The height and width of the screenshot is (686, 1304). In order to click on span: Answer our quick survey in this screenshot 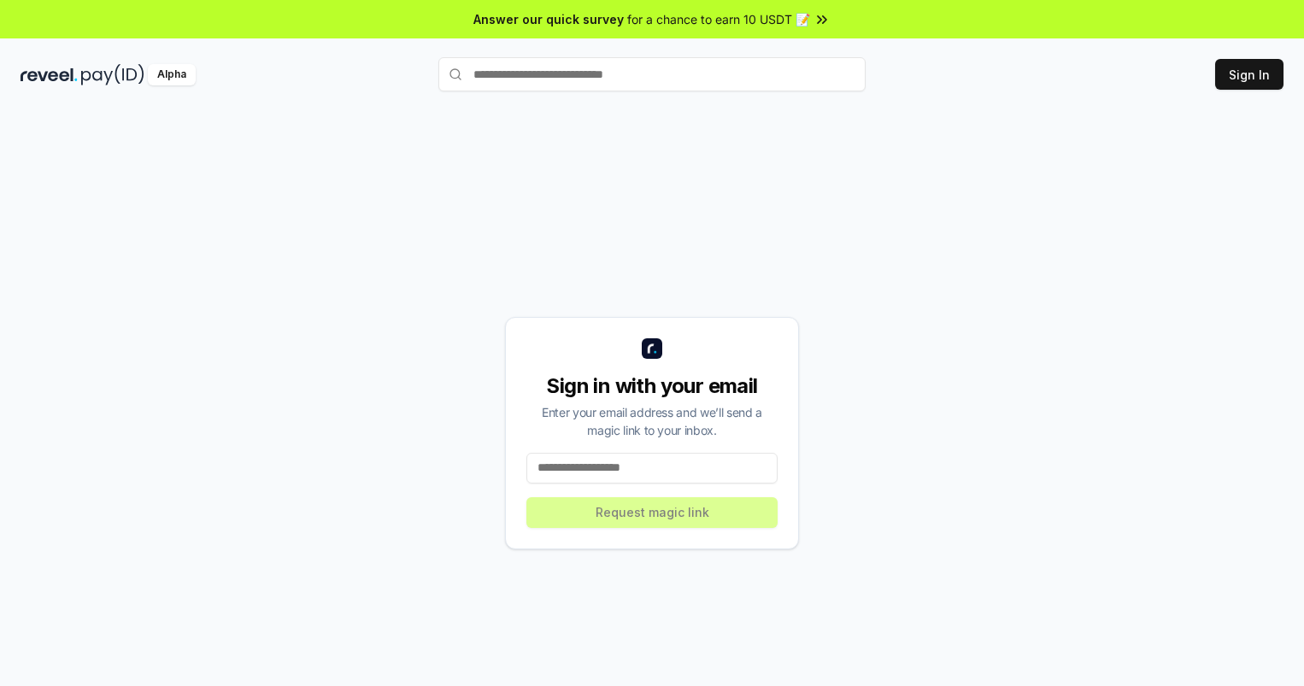, I will do `click(549, 19)`.